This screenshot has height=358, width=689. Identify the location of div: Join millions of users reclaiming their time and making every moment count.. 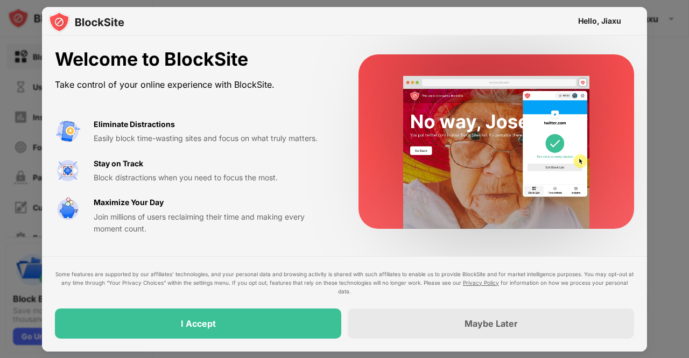
(213, 223).